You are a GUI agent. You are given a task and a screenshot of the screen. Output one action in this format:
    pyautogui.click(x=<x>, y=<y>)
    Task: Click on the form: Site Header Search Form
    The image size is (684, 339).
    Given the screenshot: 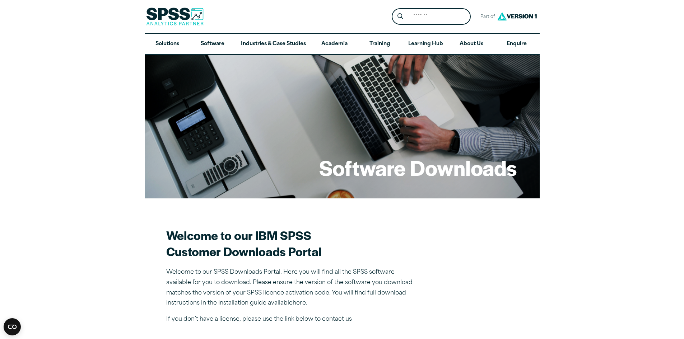 What is the action you would take?
    pyautogui.click(x=431, y=17)
    